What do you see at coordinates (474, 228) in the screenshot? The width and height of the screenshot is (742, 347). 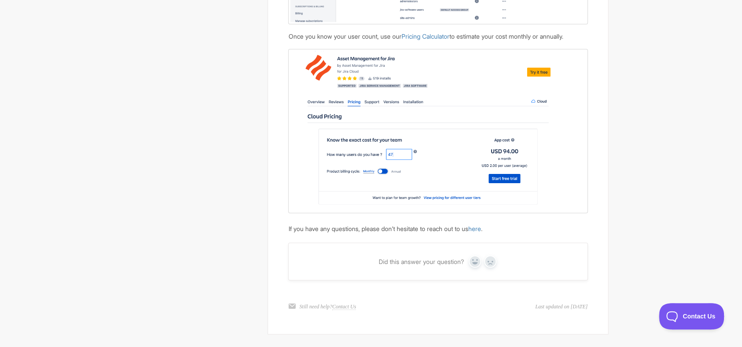 I see `a: here` at bounding box center [474, 228].